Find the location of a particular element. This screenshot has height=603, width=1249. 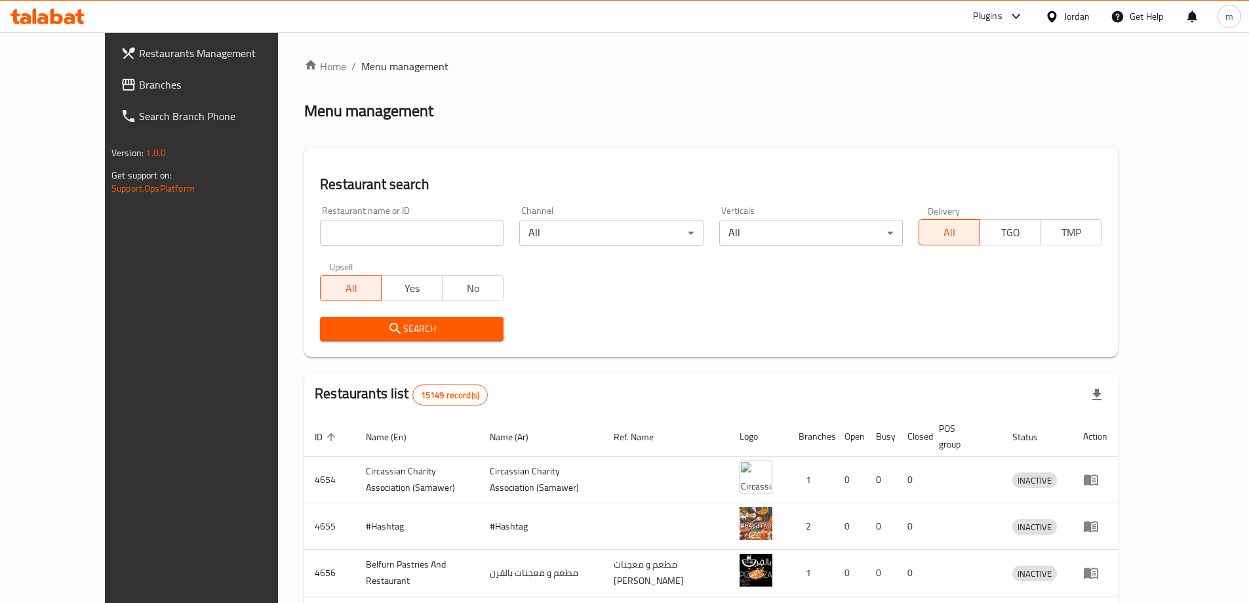

span: Status is located at coordinates (1033, 437).